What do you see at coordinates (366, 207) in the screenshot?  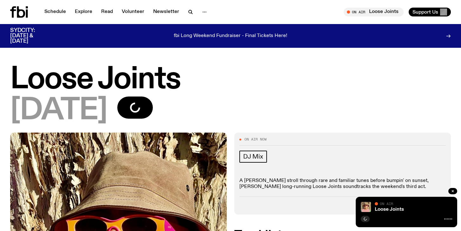 I see `a: Tyson stands in front of a paperbark tree wearing orange sunglasses, a suede bucket hat and a pin...` at bounding box center [366, 207].